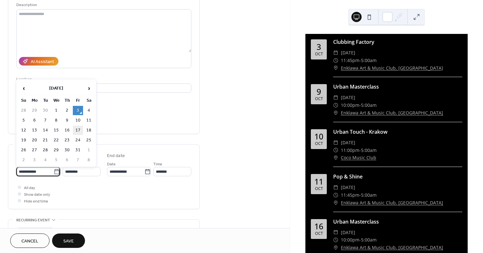  Describe the element at coordinates (358, 157) in the screenshot. I see `a: Coco Music Club` at that location.